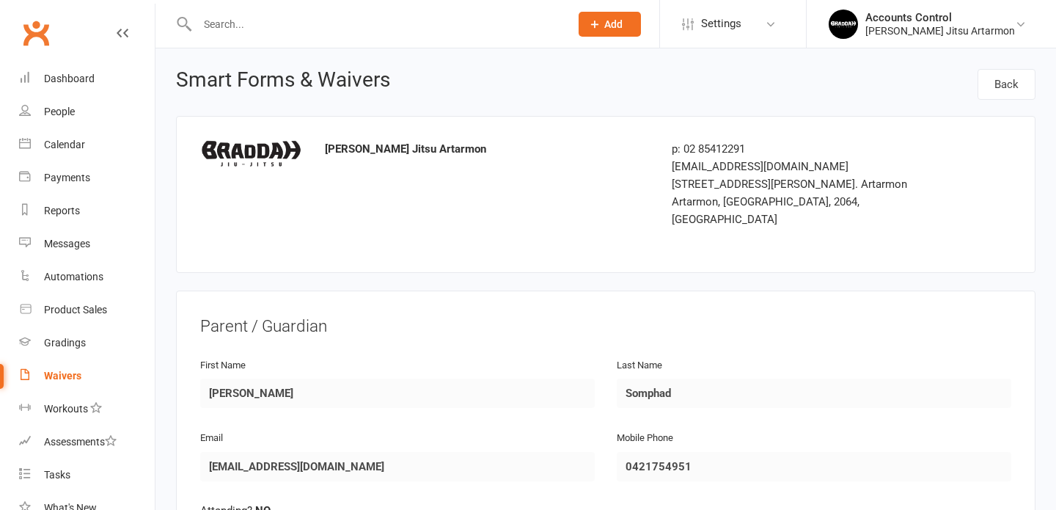 This screenshot has width=1056, height=510. I want to click on div: Waivers, so click(62, 376).